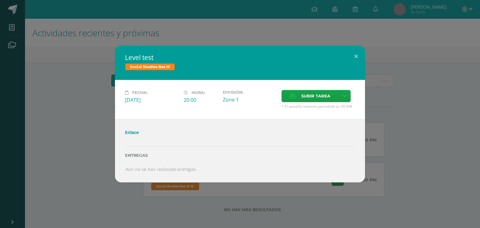  I want to click on span: Subir tarea, so click(316, 96).